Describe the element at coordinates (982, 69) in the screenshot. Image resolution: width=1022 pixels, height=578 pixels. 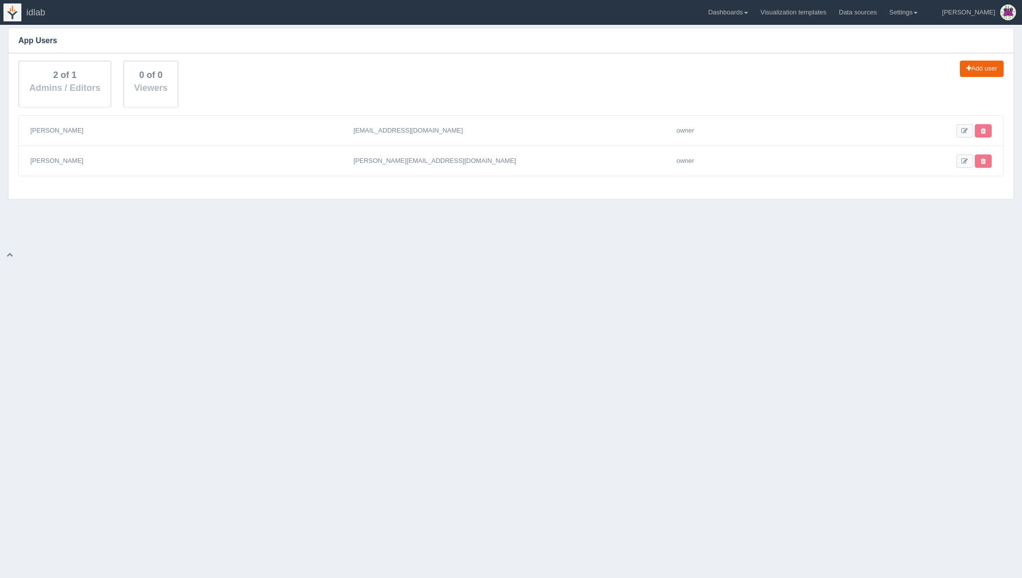
I see `a: Add user` at that location.